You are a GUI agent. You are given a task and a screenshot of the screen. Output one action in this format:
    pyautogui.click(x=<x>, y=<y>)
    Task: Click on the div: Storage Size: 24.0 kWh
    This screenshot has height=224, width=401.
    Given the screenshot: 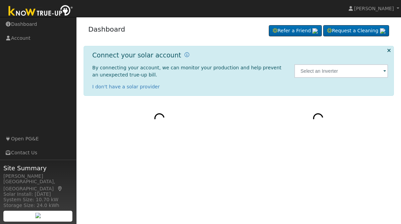 What is the action you would take?
    pyautogui.click(x=38, y=205)
    